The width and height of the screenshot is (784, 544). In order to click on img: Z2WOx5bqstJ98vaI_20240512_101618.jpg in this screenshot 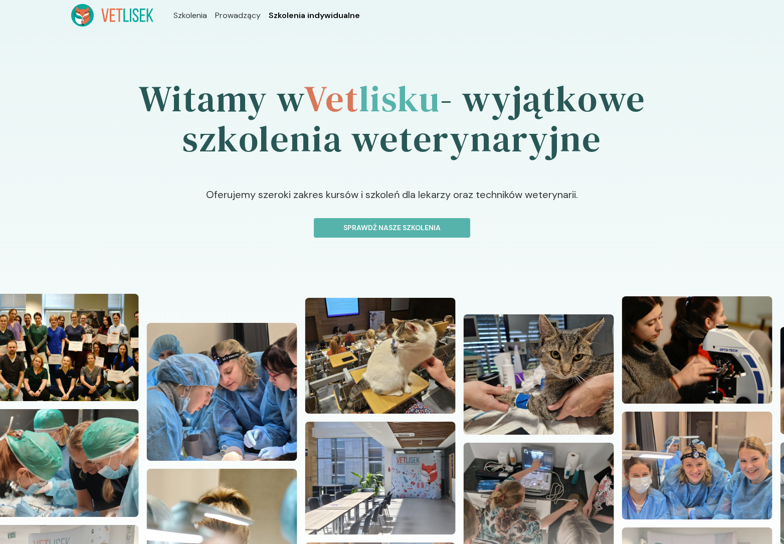, I will do `click(381, 355)`.